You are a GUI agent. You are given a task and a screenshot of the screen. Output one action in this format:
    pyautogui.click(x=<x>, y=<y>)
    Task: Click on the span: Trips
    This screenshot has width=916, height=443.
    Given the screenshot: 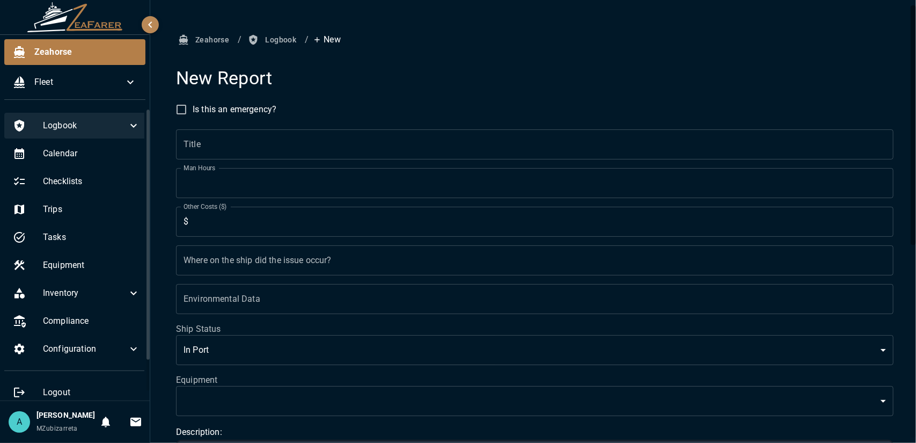 What is the action you would take?
    pyautogui.click(x=91, y=209)
    